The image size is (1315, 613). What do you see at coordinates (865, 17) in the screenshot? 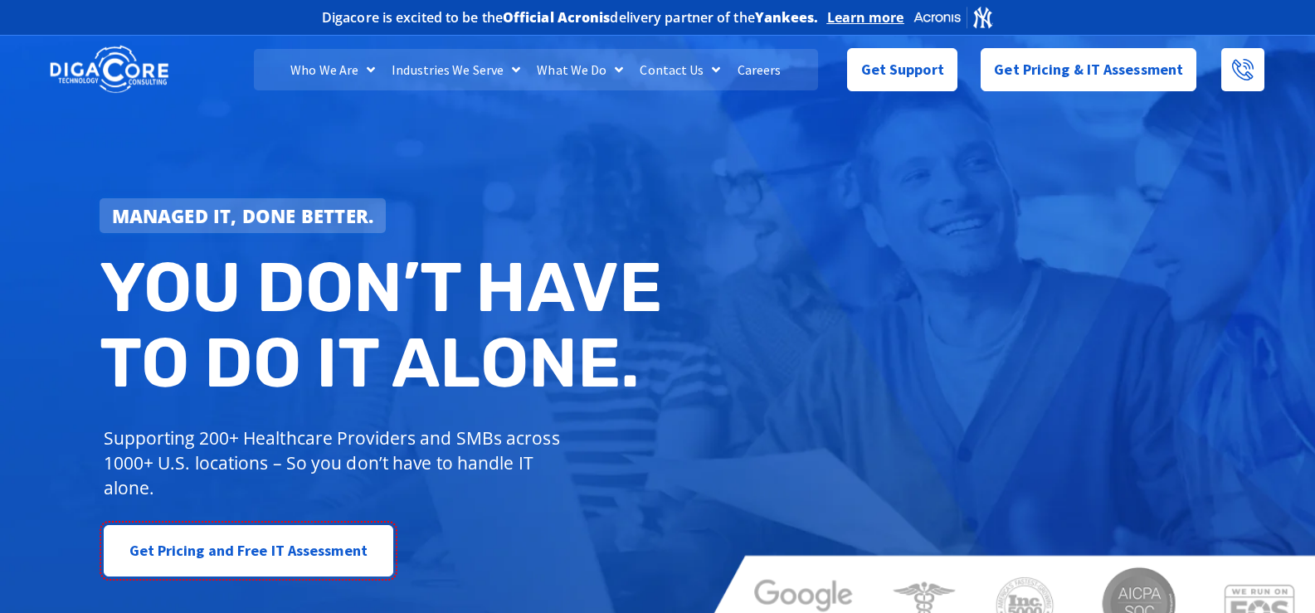
I see `a: Learn more` at bounding box center [865, 17].